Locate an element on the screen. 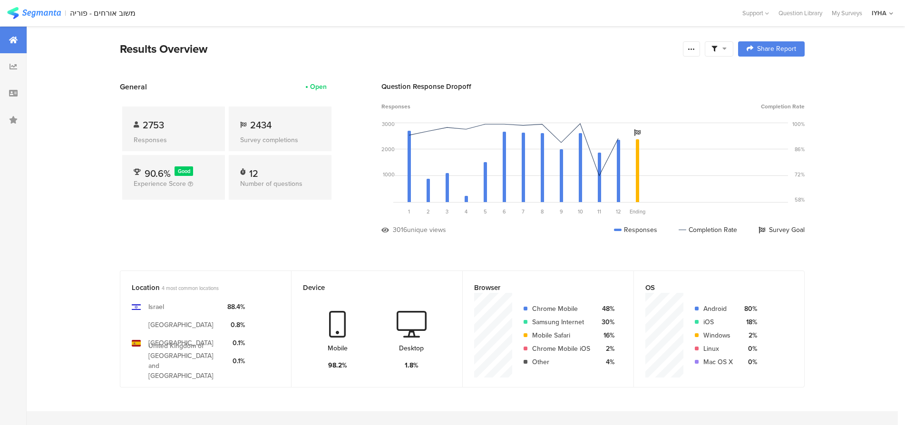 The width and height of the screenshot is (905, 425). div: Survey completions is located at coordinates (280, 140).